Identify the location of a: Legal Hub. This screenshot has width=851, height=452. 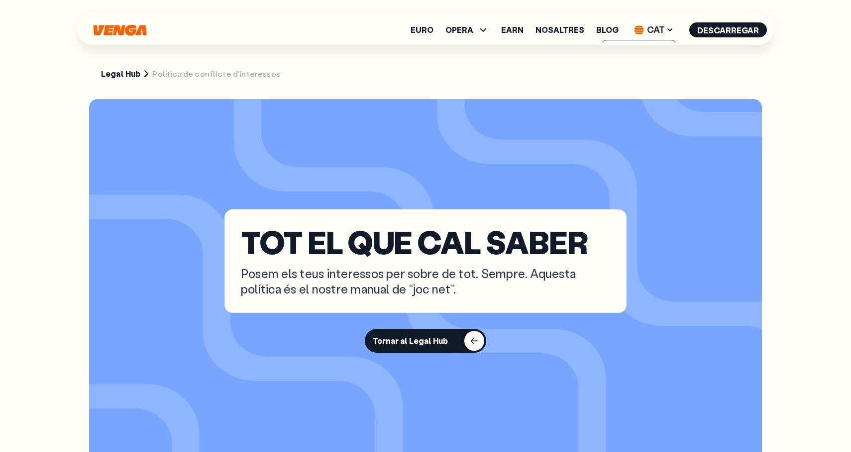
(120, 74).